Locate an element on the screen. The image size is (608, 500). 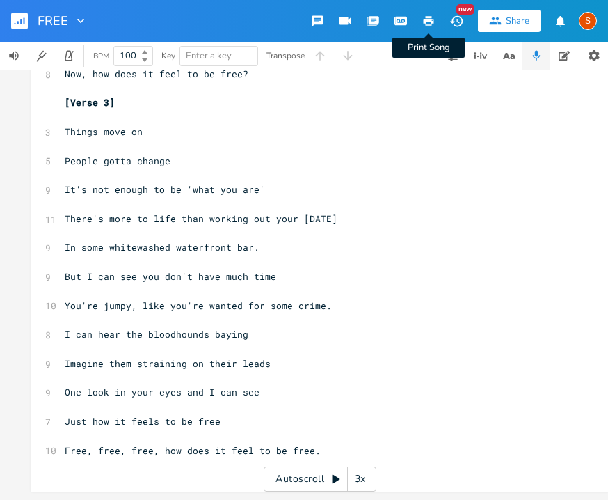
div: New is located at coordinates (465, 9).